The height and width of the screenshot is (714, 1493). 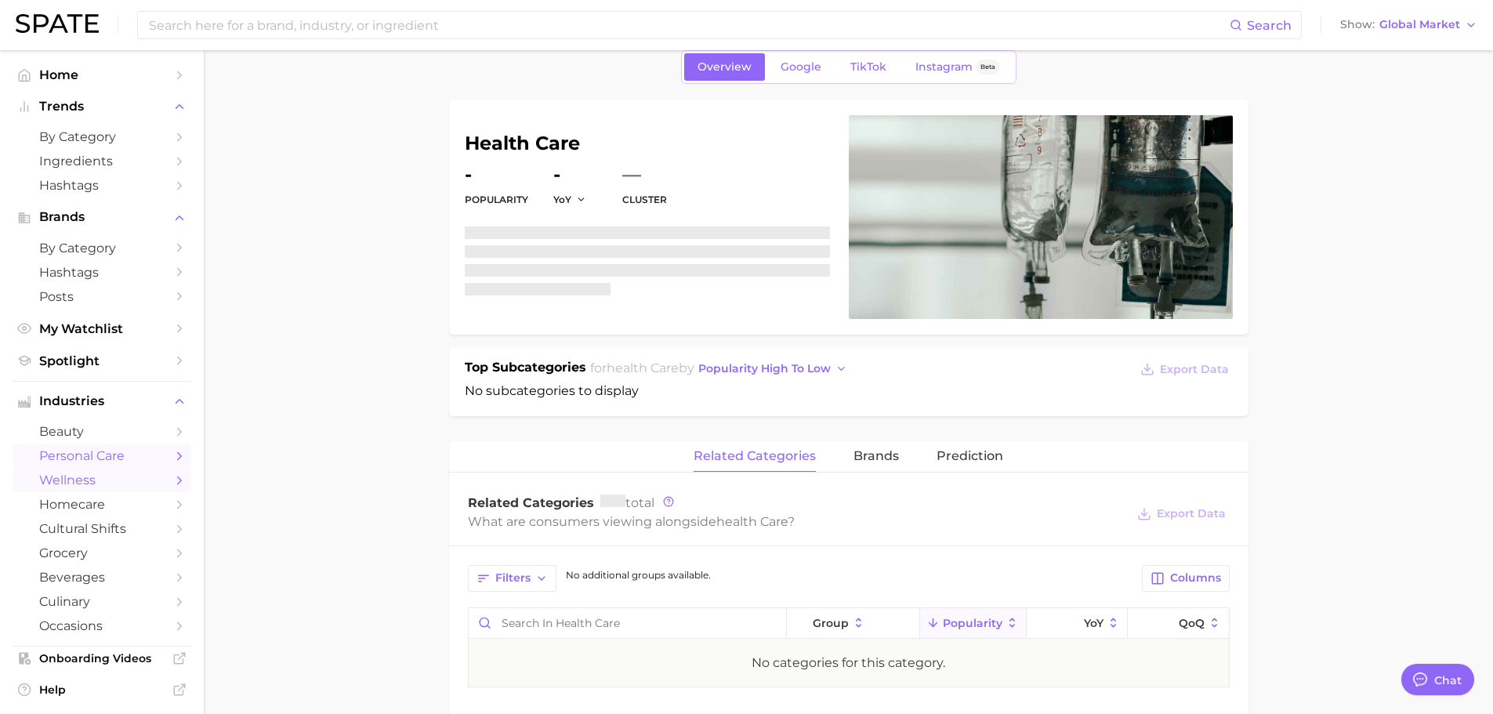 I want to click on span: Popularity, so click(x=972, y=623).